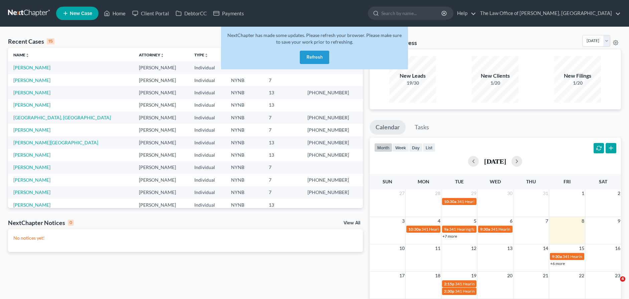 This screenshot has width=629, height=299. What do you see at coordinates (459, 182) in the screenshot?
I see `span: Tue` at bounding box center [459, 182].